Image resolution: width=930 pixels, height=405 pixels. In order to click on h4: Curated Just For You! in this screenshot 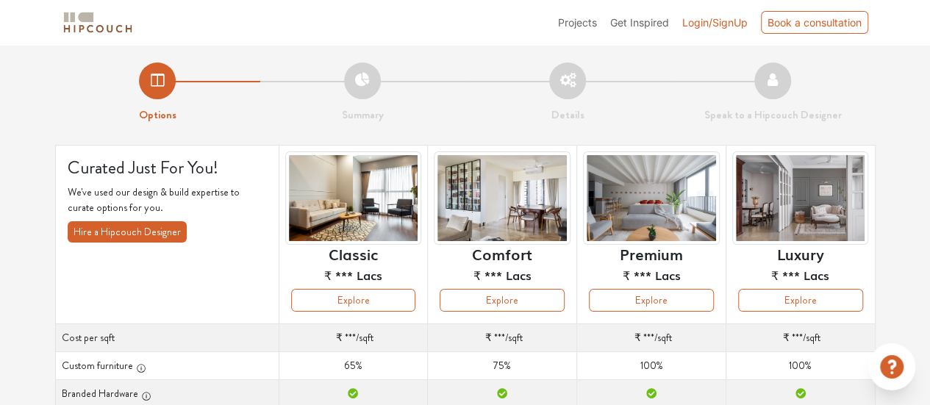, I will do `click(167, 168)`.